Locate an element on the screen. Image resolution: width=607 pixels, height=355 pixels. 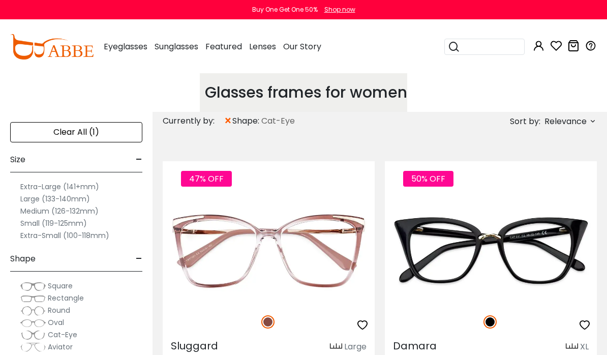
span: Damara is located at coordinates (414, 345).